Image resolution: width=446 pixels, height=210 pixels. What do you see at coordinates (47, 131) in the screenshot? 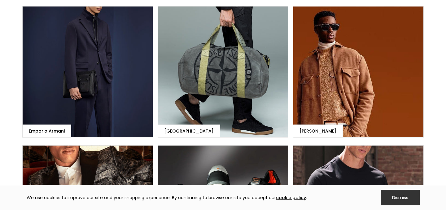
I see `div: Emporio Armani` at bounding box center [47, 131].